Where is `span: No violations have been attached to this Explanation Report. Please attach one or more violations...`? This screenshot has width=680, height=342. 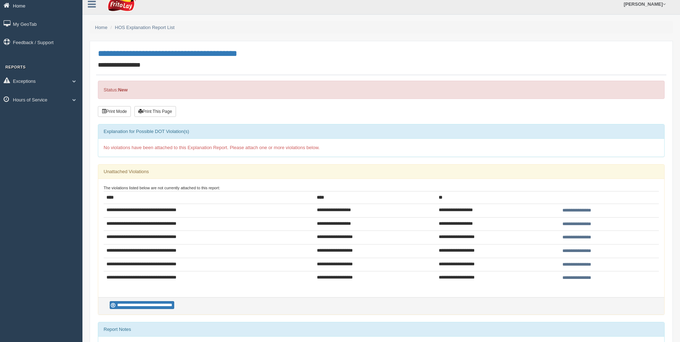 span: No violations have been attached to this Explanation Report. Please attach one or more violations... is located at coordinates (211, 147).